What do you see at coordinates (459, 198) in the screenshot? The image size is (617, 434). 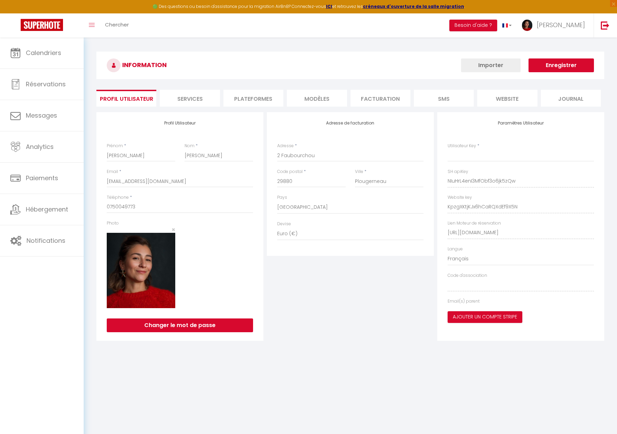 I see `label: Website key` at bounding box center [459, 198].